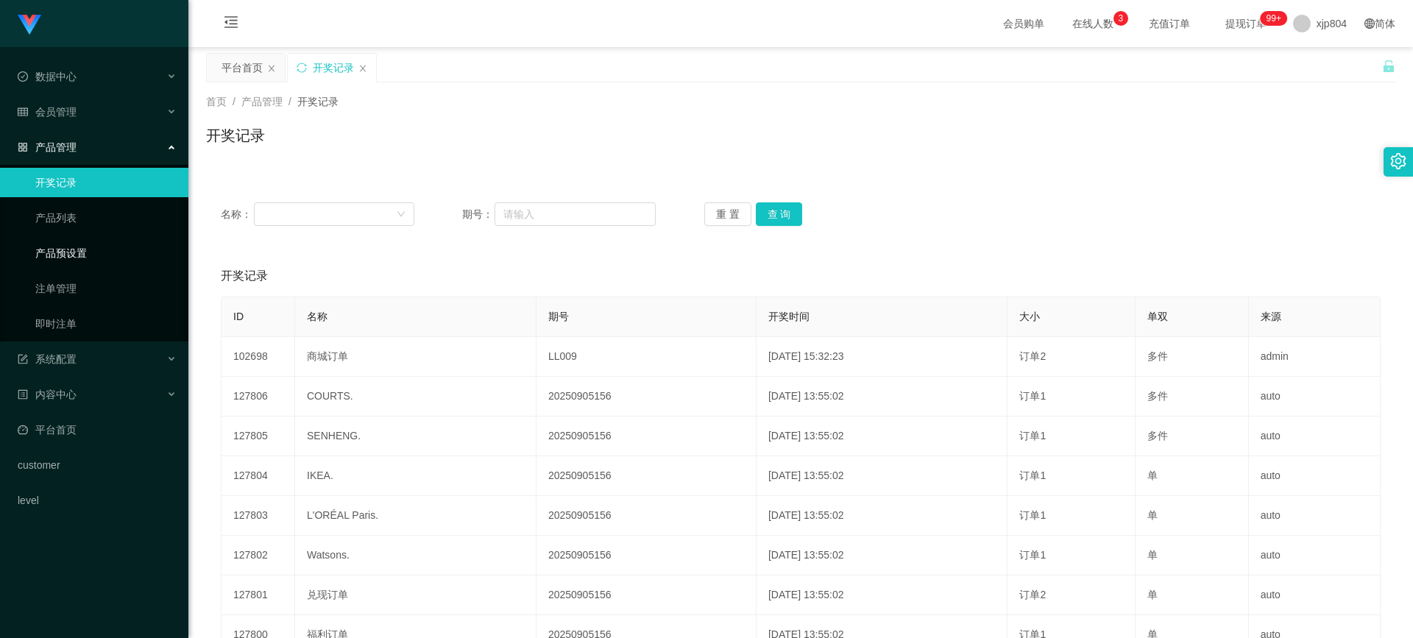 This screenshot has height=638, width=1413. I want to click on span: 期号：, so click(479, 214).